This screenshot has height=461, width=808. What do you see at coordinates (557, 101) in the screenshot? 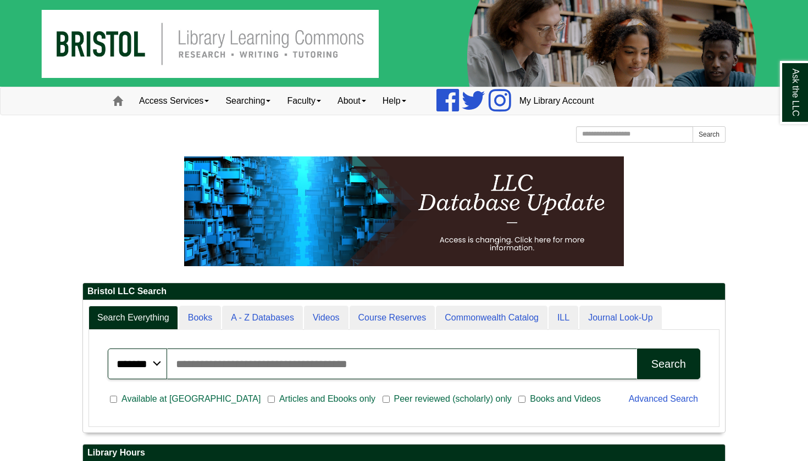
I see `a: My Library Account` at bounding box center [557, 101].